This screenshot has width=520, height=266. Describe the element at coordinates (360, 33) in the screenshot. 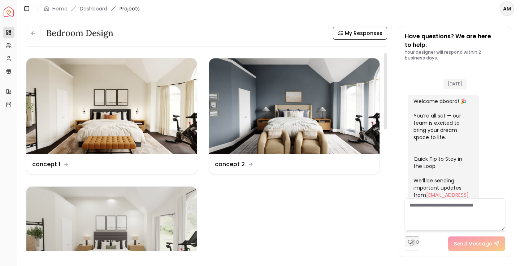

I see `button: My Responses` at that location.